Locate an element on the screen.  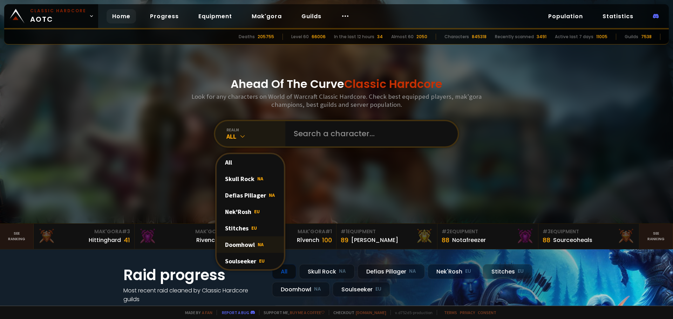
a: See all progress is located at coordinates (146, 308).